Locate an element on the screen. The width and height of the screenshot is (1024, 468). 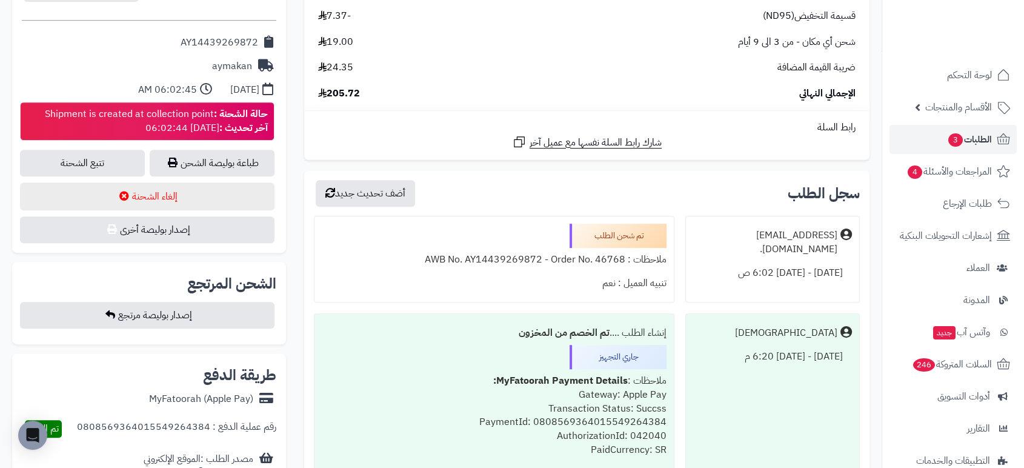
button: أضف تحديث جديد is located at coordinates (365, 193).